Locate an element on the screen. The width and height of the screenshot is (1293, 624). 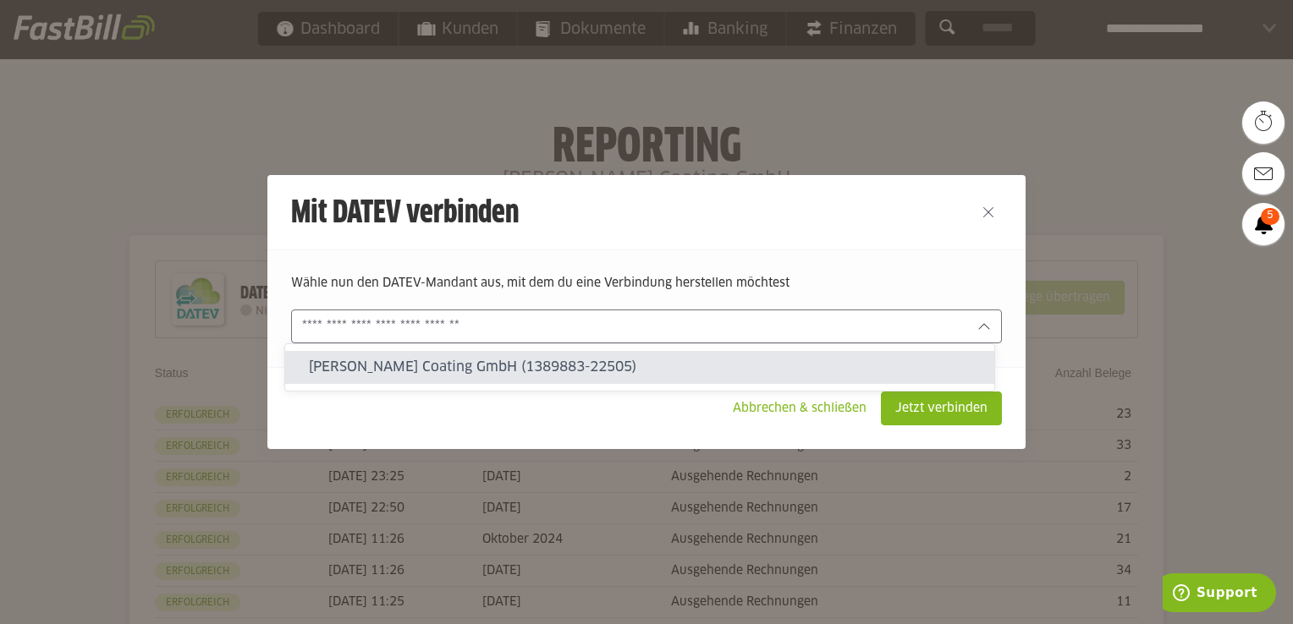
sl-button: Jetzt verbinden is located at coordinates (941, 409).